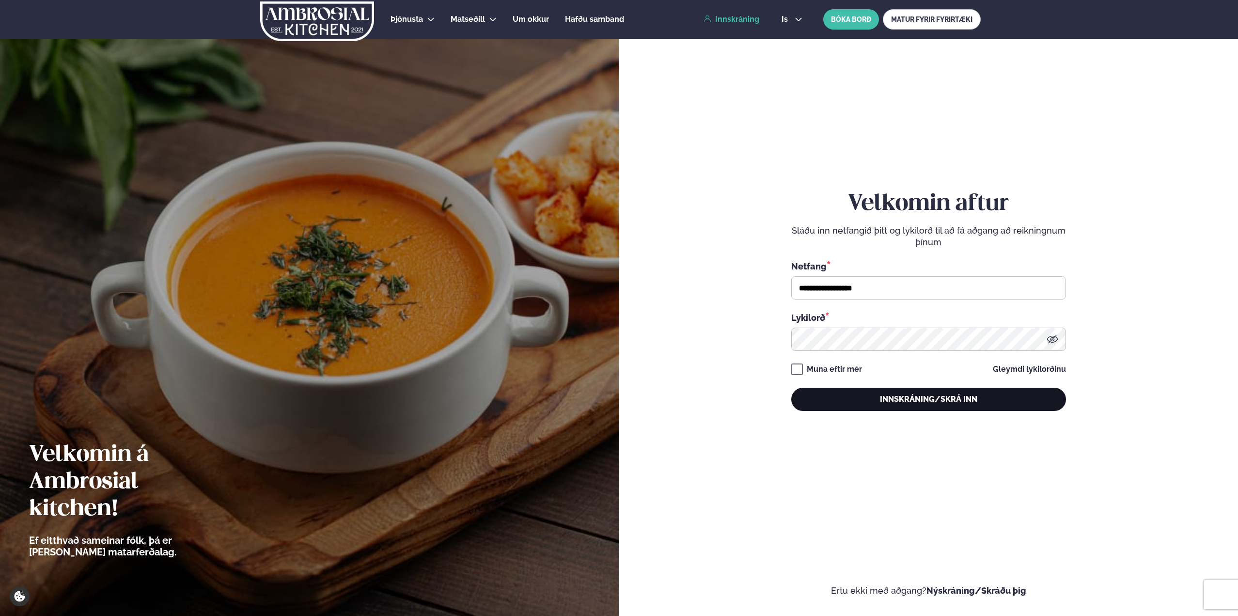 The image size is (1238, 616). Describe the element at coordinates (531, 19) in the screenshot. I see `a: Um okkur` at that location.